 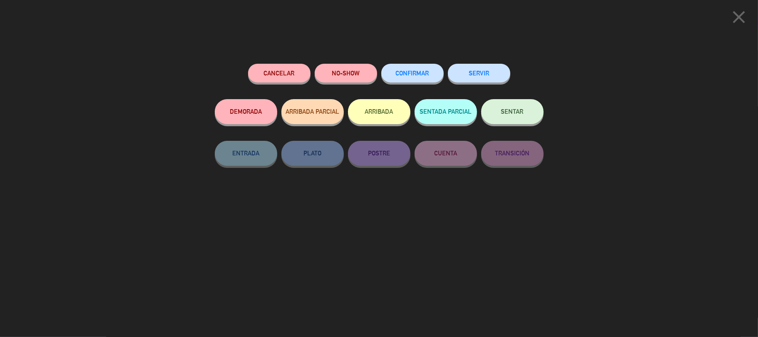 What do you see at coordinates (313, 153) in the screenshot?
I see `button: PLATO` at bounding box center [313, 153].